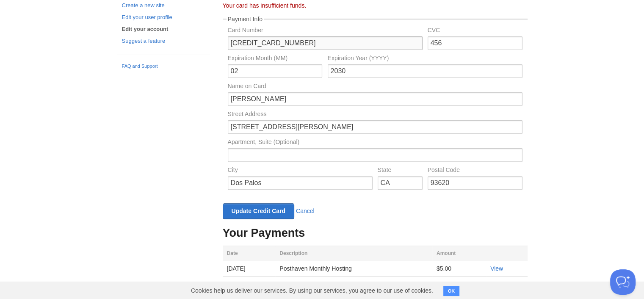 The width and height of the screenshot is (644, 299). What do you see at coordinates (300, 171) in the screenshot?
I see `label: City` at bounding box center [300, 171].